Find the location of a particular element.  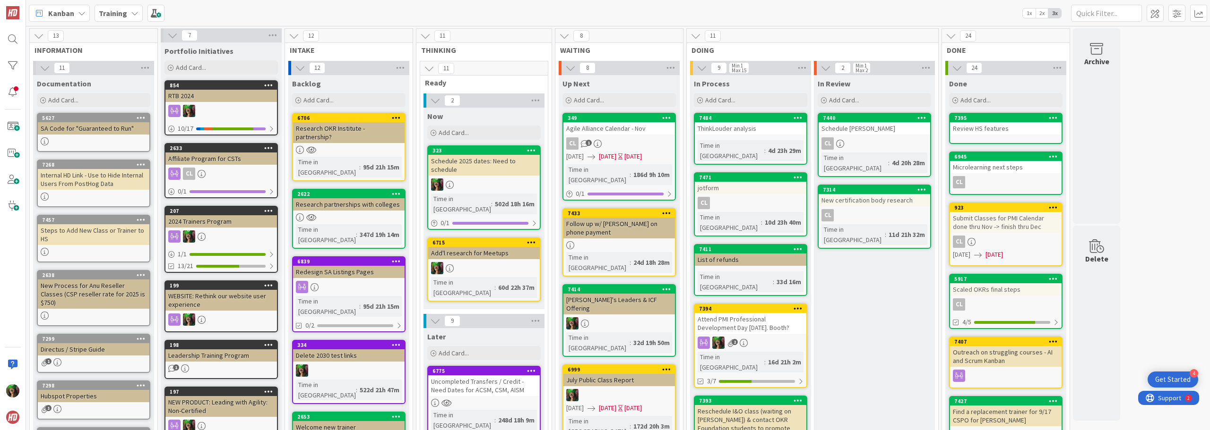

div: 6706Research OKR Institute - partnership? is located at coordinates (349, 129).